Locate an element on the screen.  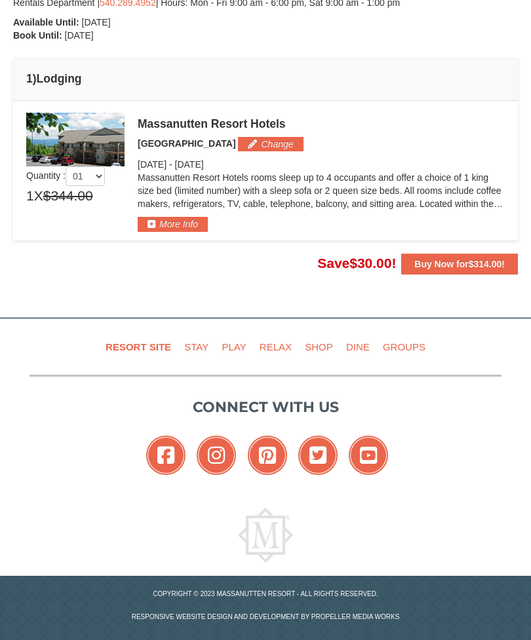
p: Massanutten Resort Hotels rooms sleep up to 4 occupants and offer a choice of 1 king size bed (li... is located at coordinates (321, 191).